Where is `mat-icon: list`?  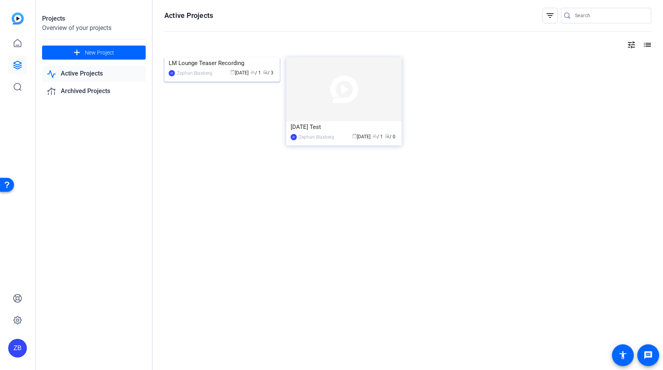
mat-icon: list is located at coordinates (646, 45).